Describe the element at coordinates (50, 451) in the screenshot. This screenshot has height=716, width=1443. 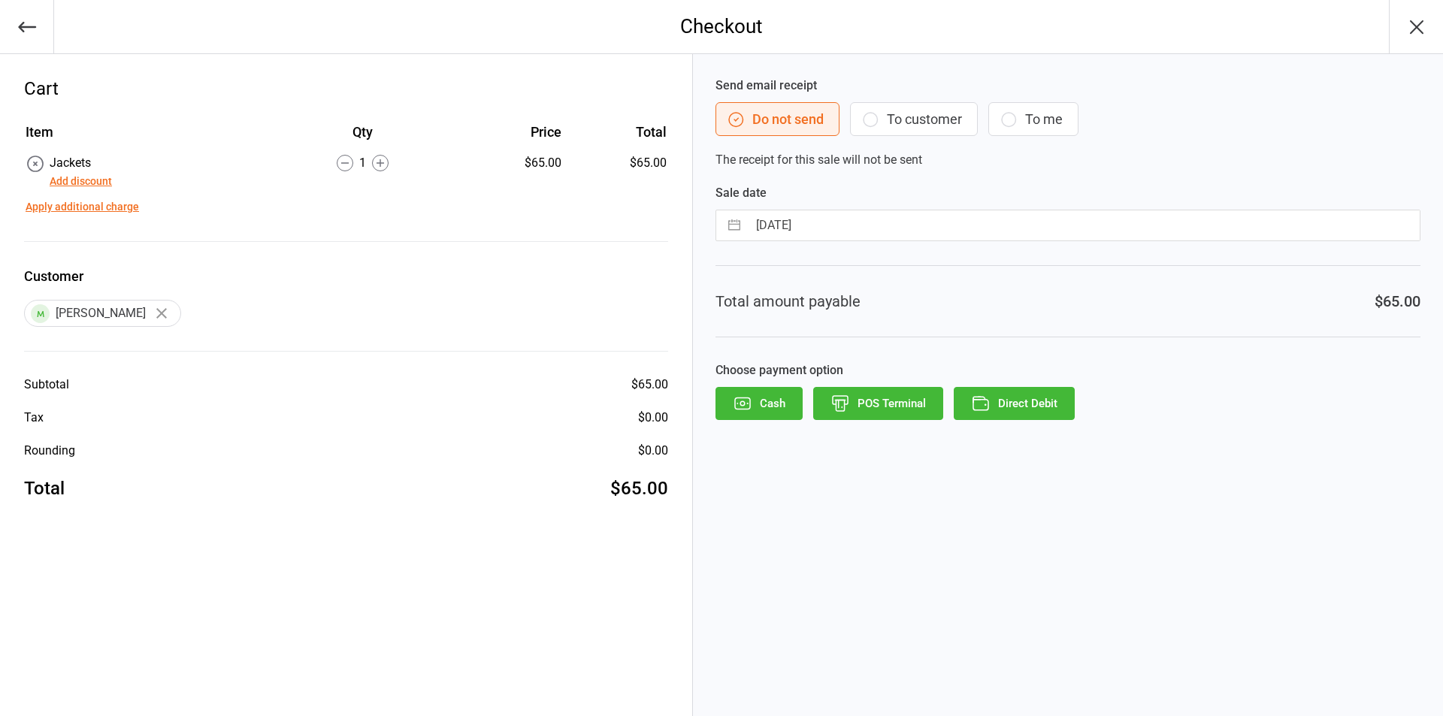
I see `div: Rounding` at that location.